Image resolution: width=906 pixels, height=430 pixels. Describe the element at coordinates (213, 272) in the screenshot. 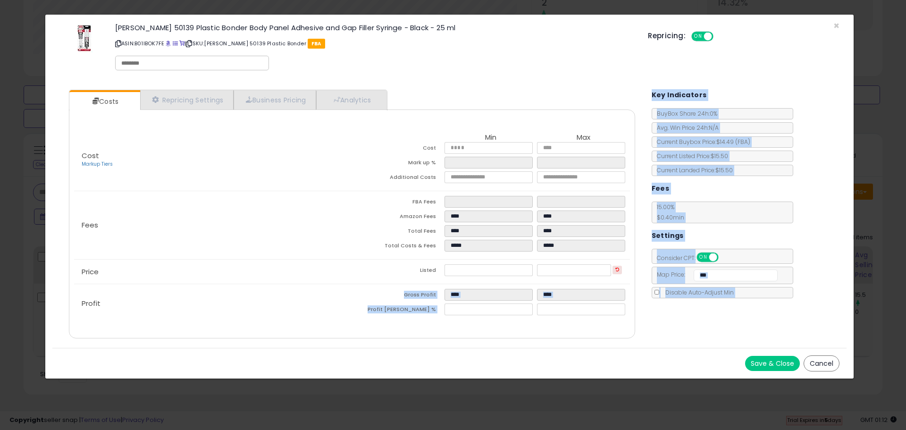

I see `p: Price` at that location.